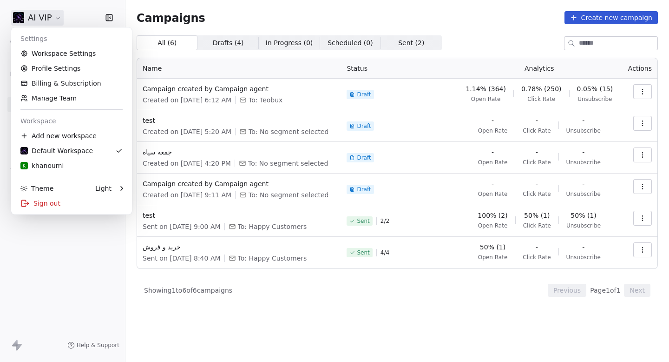  What do you see at coordinates (72, 53) in the screenshot?
I see `a: Workspace Settings` at bounding box center [72, 53].